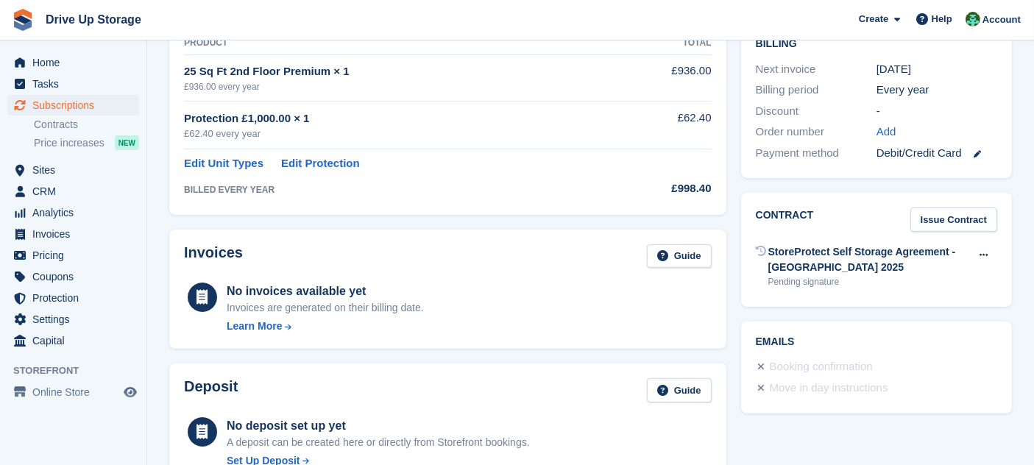  What do you see at coordinates (821, 367) in the screenshot?
I see `div: Booking confirmation` at bounding box center [821, 367].